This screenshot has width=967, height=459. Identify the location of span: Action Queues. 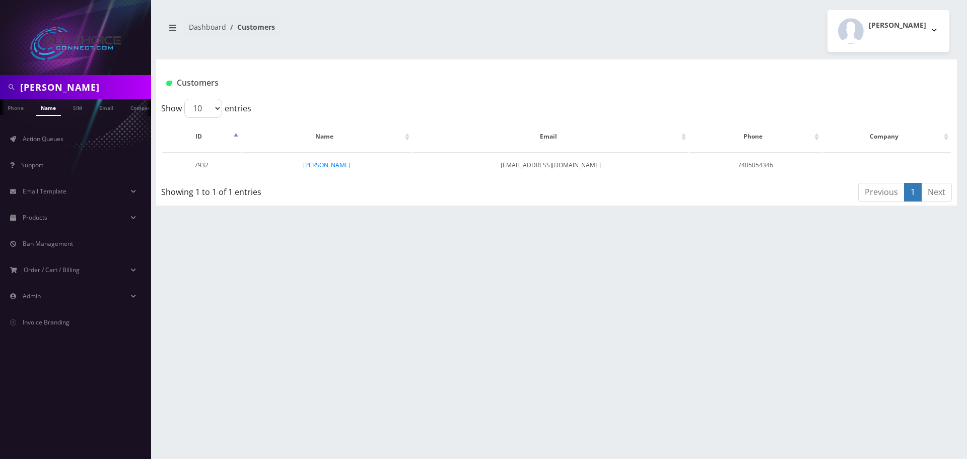
(43, 139).